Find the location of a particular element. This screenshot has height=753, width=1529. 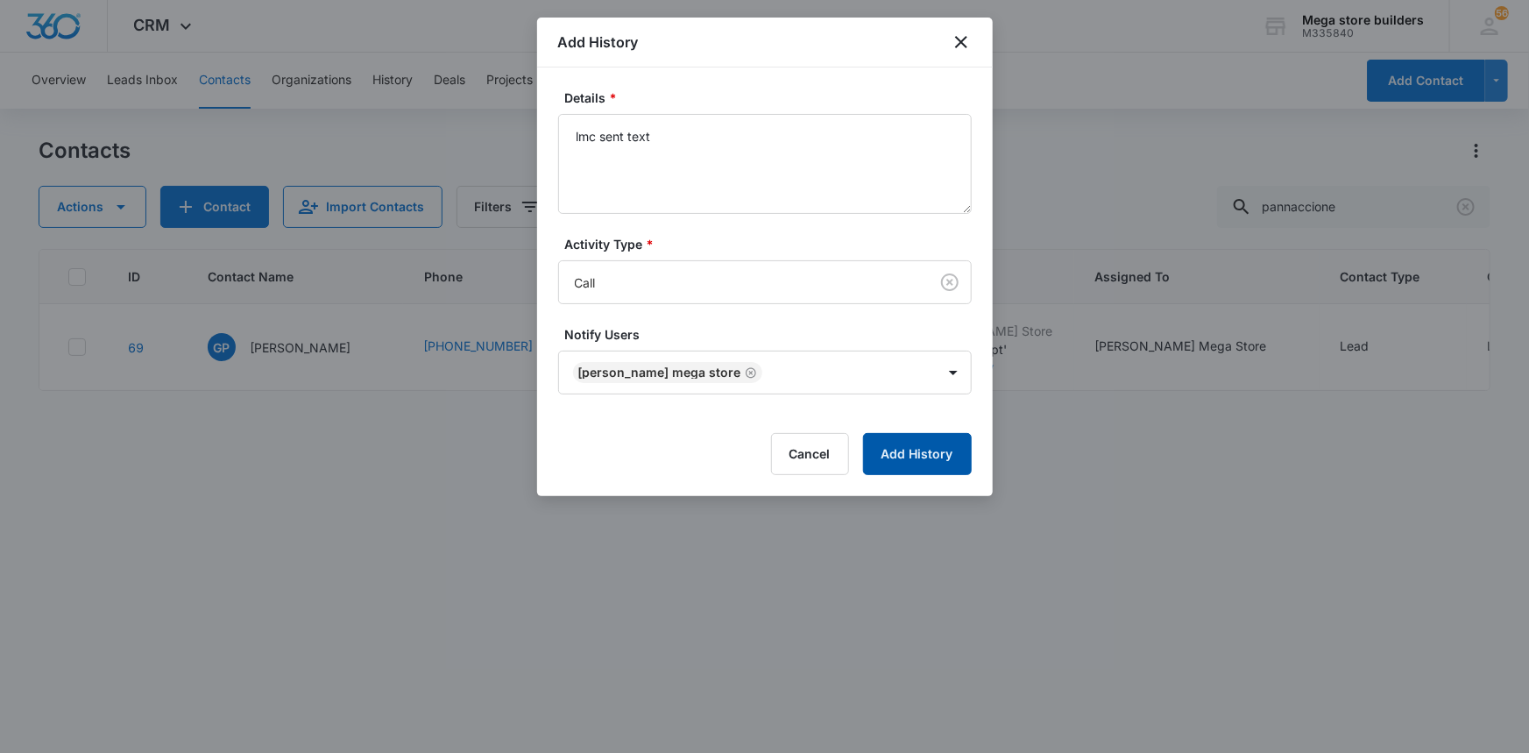

label: Details is located at coordinates (772, 97).